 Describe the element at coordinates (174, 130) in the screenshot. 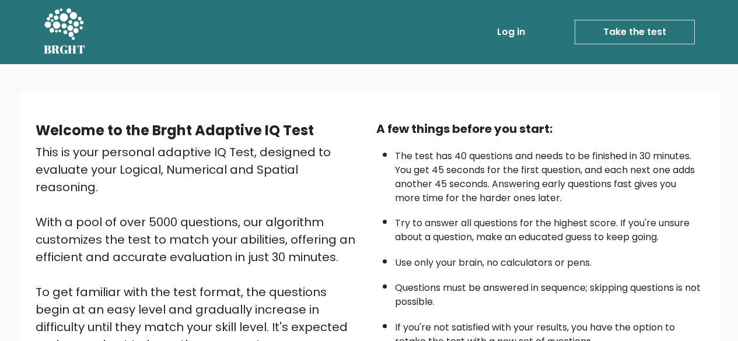

I see `b: Welcome to the Brght Adaptive IQ Test` at that location.